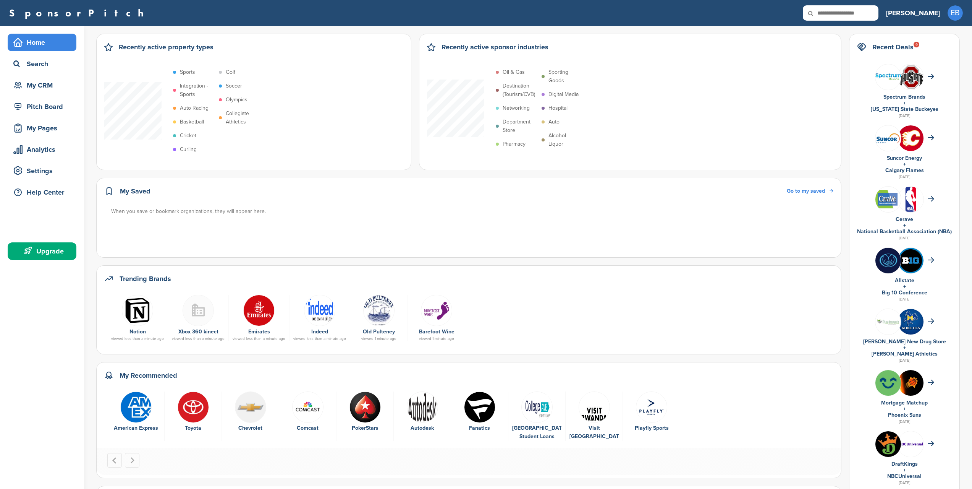 Image resolution: width=972 pixels, height=489 pixels. Describe the element at coordinates (42, 251) in the screenshot. I see `a: Upgrade` at that location.